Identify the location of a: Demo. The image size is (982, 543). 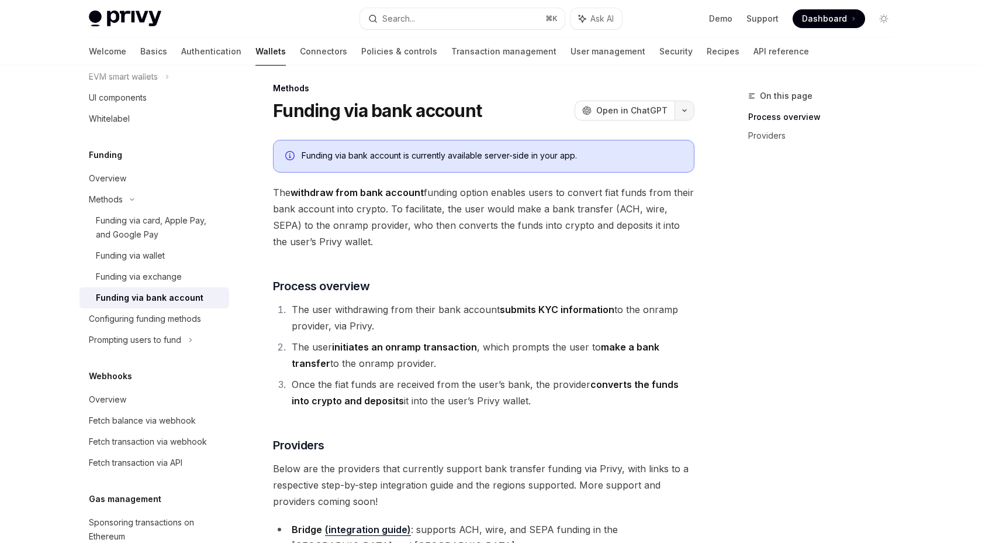
(721, 19).